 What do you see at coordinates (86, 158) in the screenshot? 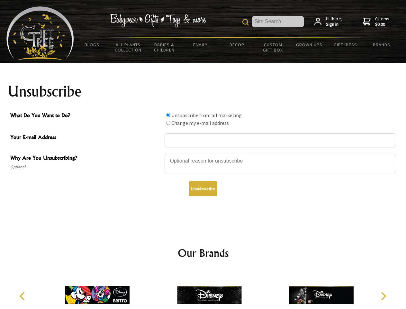
I see `span: Why Are You Unsubscribing?` at bounding box center [86, 158].